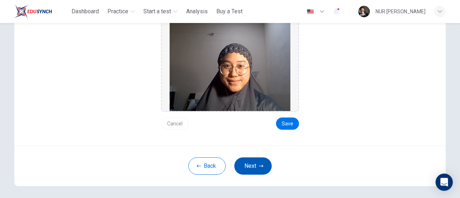  Describe the element at coordinates (229, 12) in the screenshot. I see `button: Buy a Test` at that location.